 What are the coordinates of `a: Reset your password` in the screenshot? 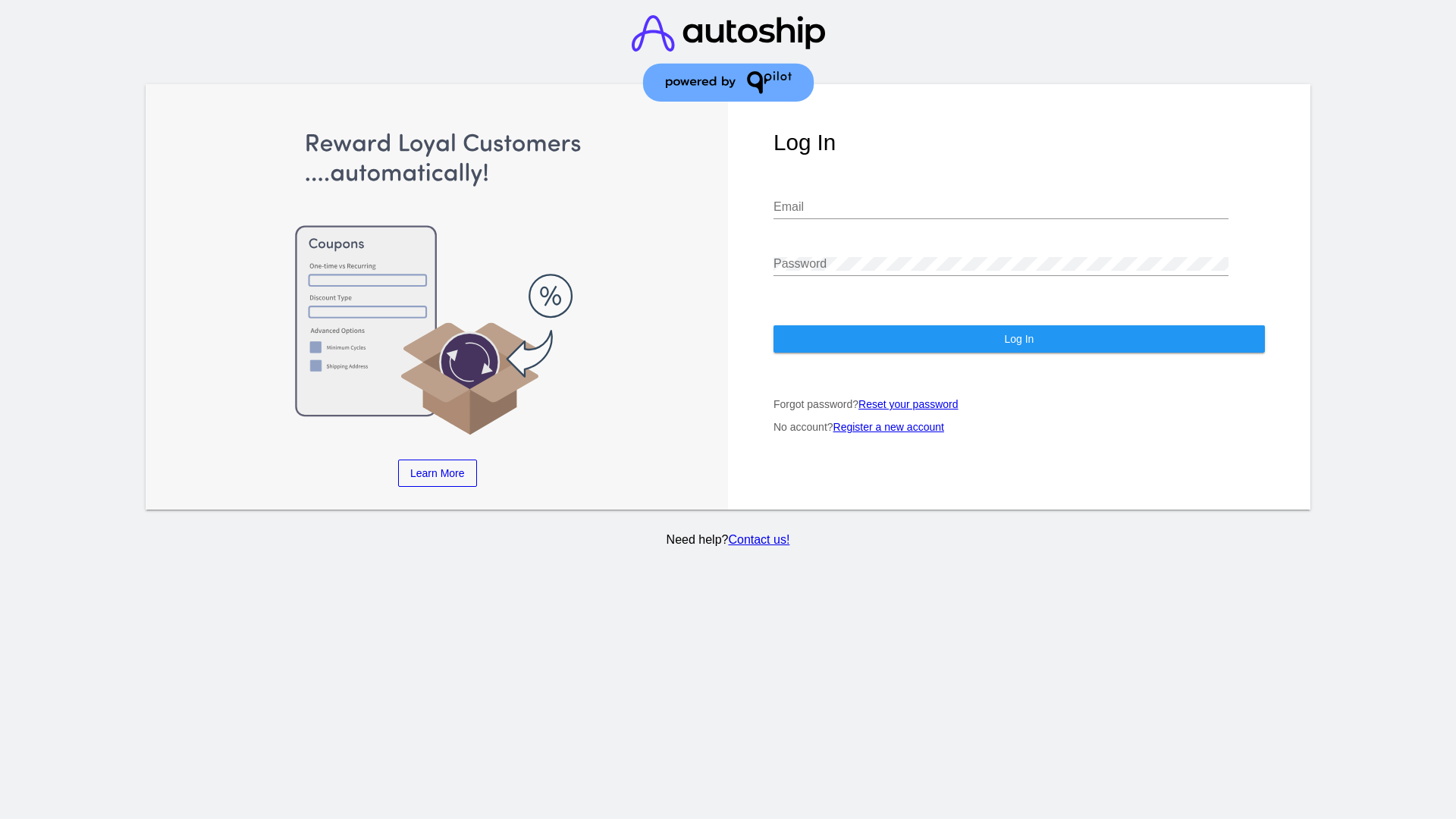 It's located at (909, 404).